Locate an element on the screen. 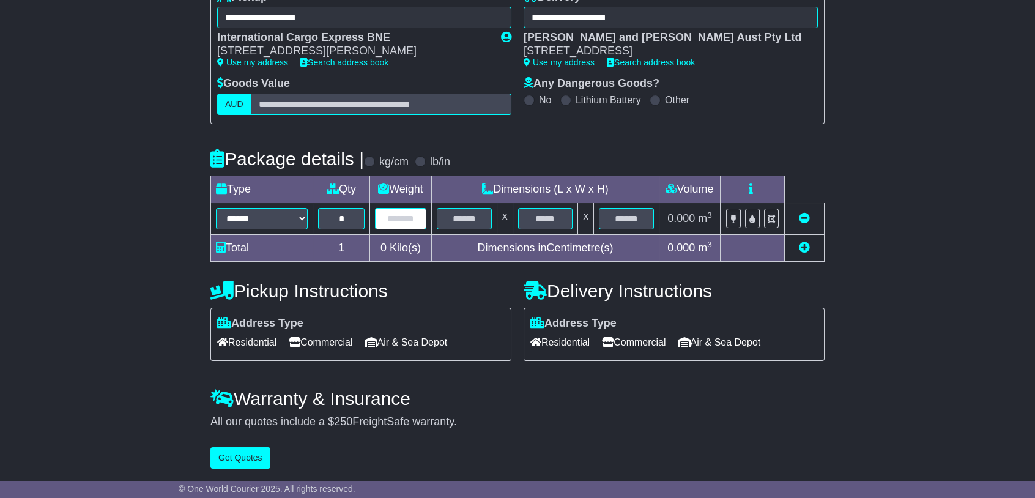 This screenshot has height=498, width=1035. td: Dimensions in Centimetre(s) is located at coordinates (545, 248).